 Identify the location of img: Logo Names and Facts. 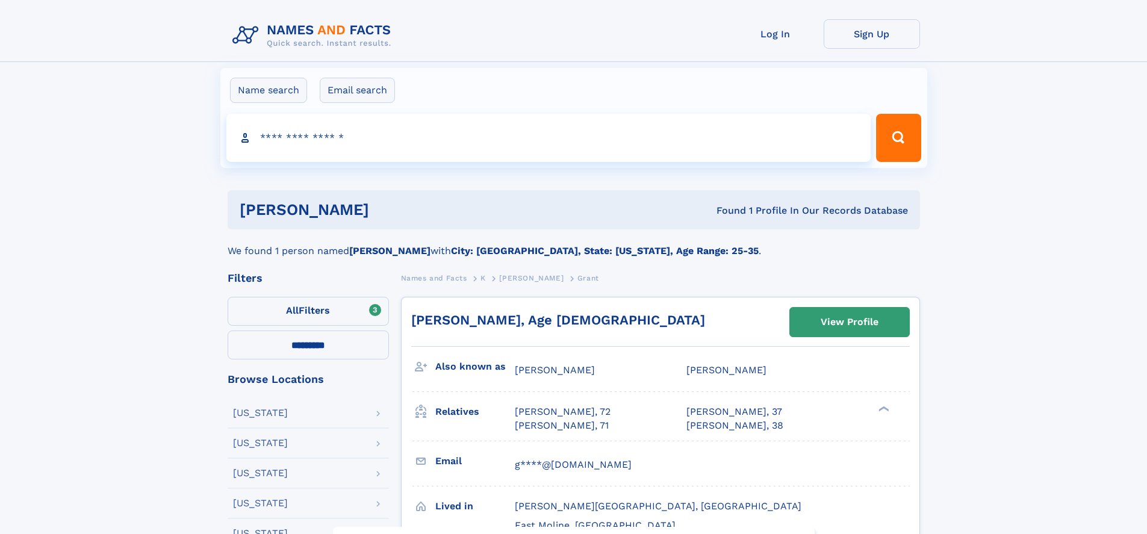
(314, 36).